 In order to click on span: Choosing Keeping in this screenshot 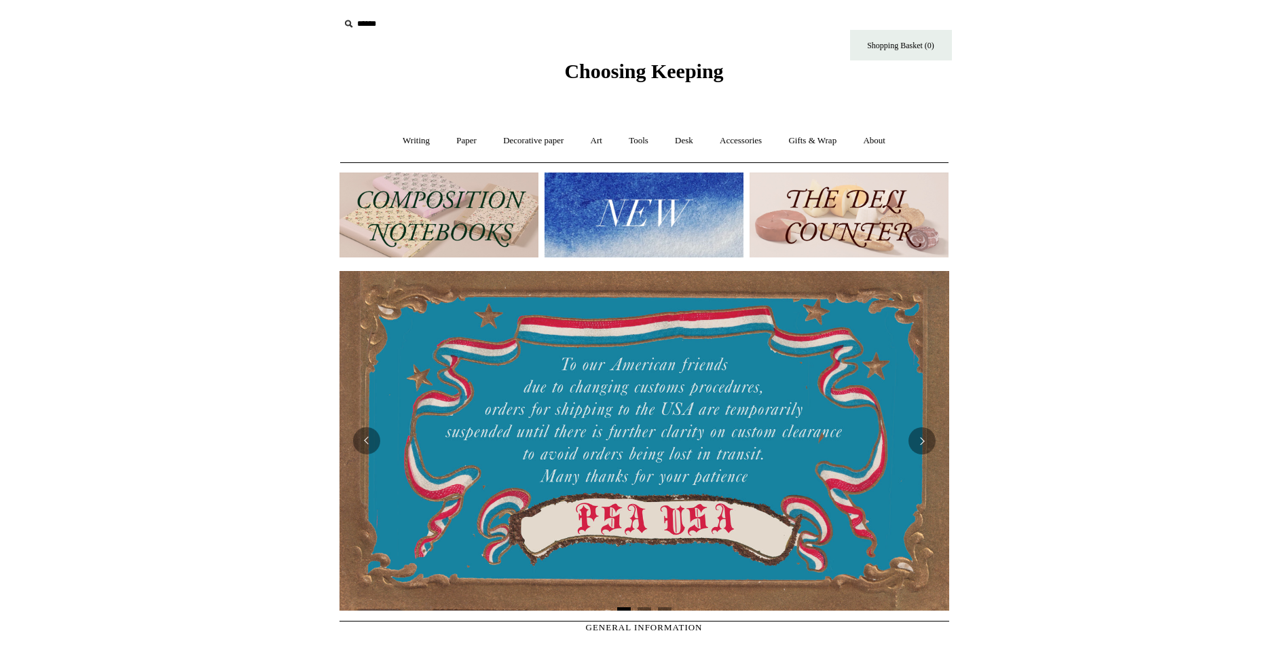, I will do `click(644, 71)`.